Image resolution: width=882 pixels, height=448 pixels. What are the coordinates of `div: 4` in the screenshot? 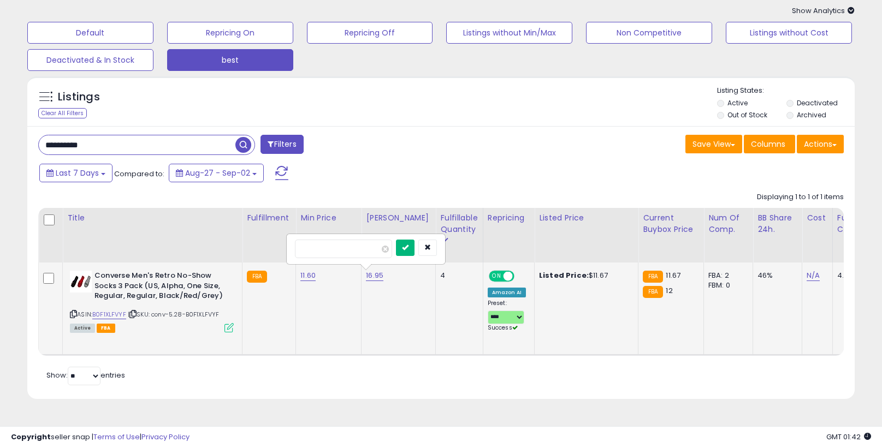 It's located at (457, 276).